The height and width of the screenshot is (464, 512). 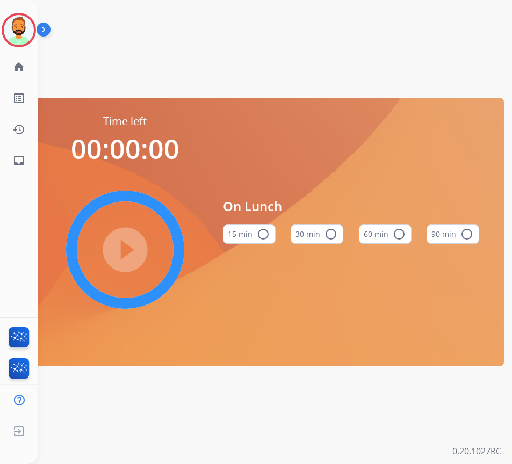 I want to click on mat-icon: home, so click(x=19, y=67).